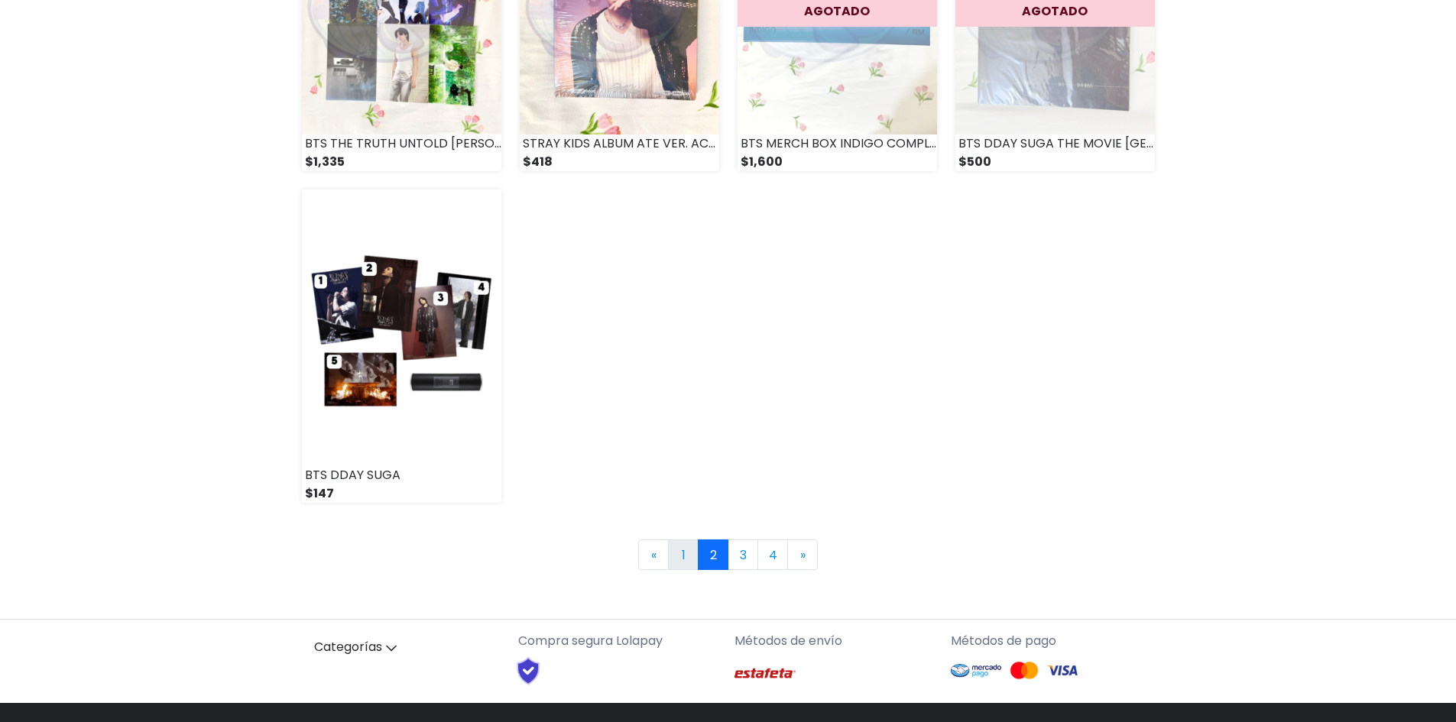 The height and width of the screenshot is (722, 1456). I want to click on a: 1, so click(683, 555).